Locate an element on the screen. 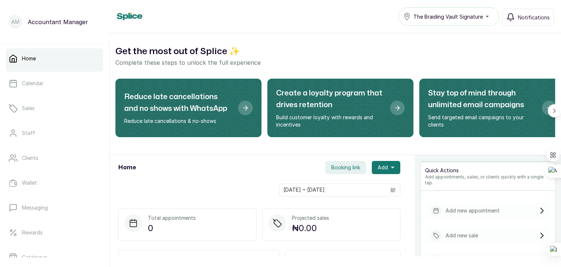 The width and height of the screenshot is (561, 267). p: Add appointments, sales, or clients quickly with a single tap. is located at coordinates (488, 180).